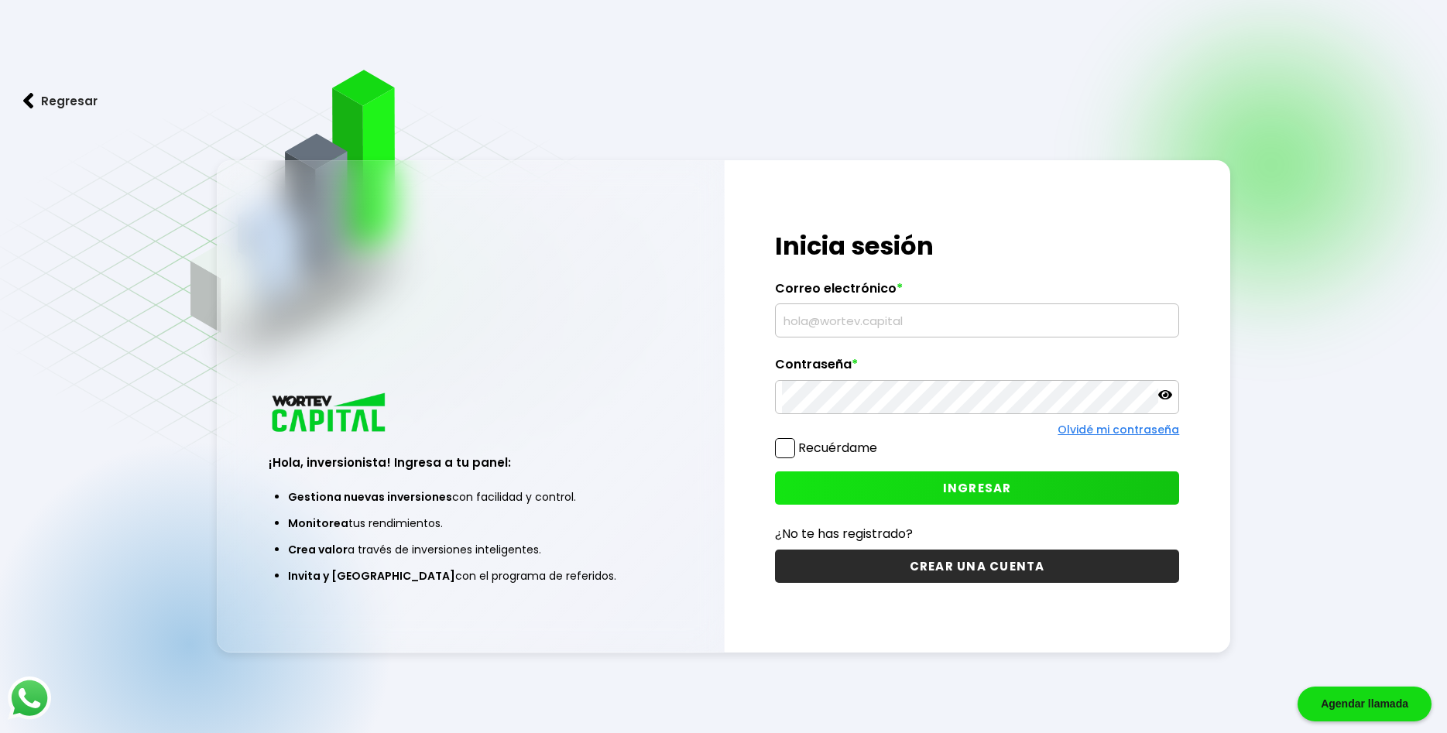 The width and height of the screenshot is (1447, 733). Describe the element at coordinates (330, 413) in the screenshot. I see `img: logo_wortev_capital` at that location.